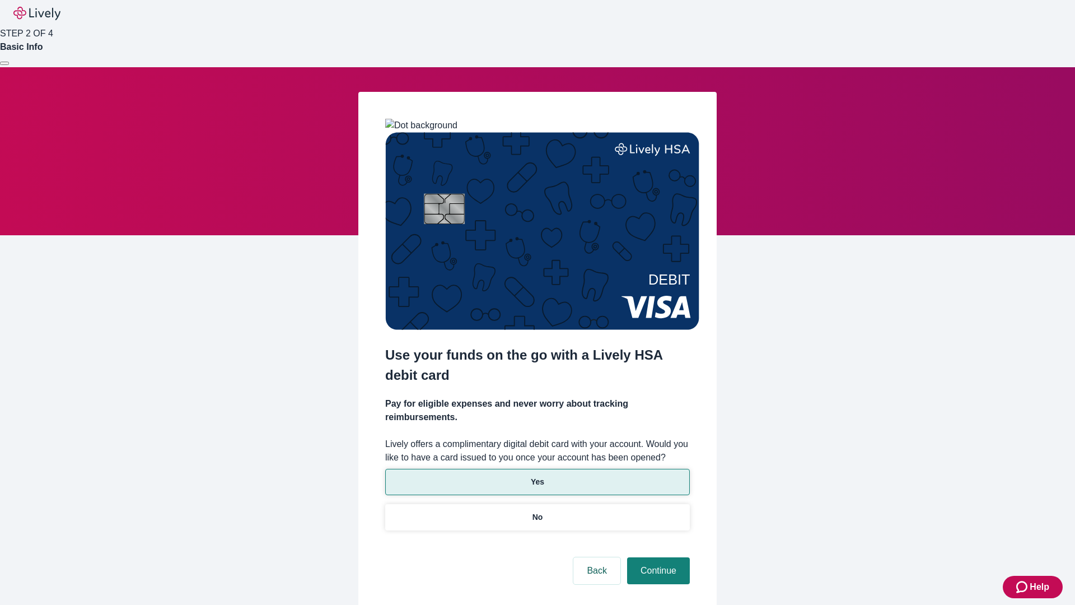  I want to click on h2: Use your funds on the go with a Lively HSA debit card, so click(538, 365).